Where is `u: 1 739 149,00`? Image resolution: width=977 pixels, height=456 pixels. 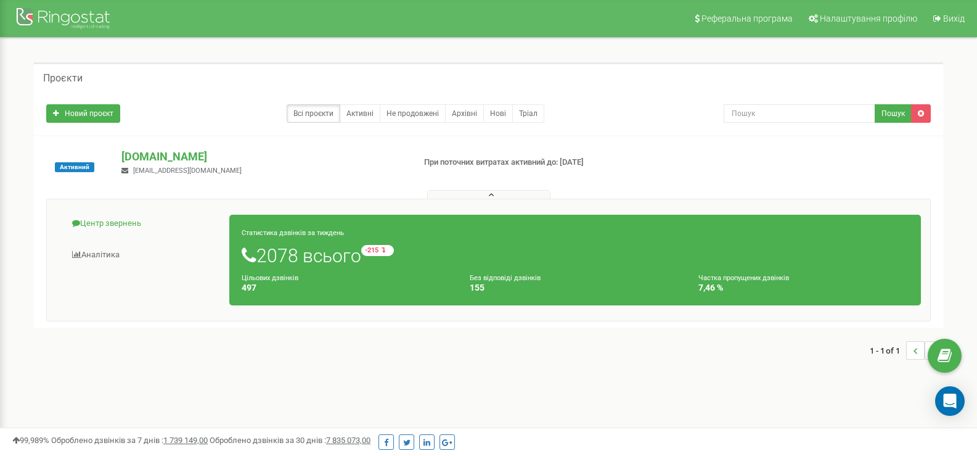
u: 1 739 149,00 is located at coordinates (186, 440).